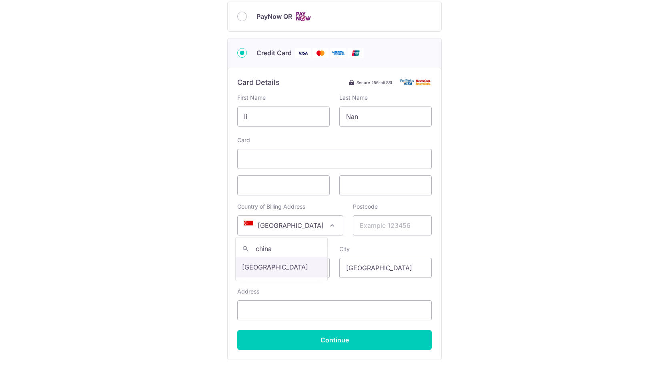  What do you see at coordinates (356, 53) in the screenshot?
I see `img: Union Pay` at bounding box center [356, 53].